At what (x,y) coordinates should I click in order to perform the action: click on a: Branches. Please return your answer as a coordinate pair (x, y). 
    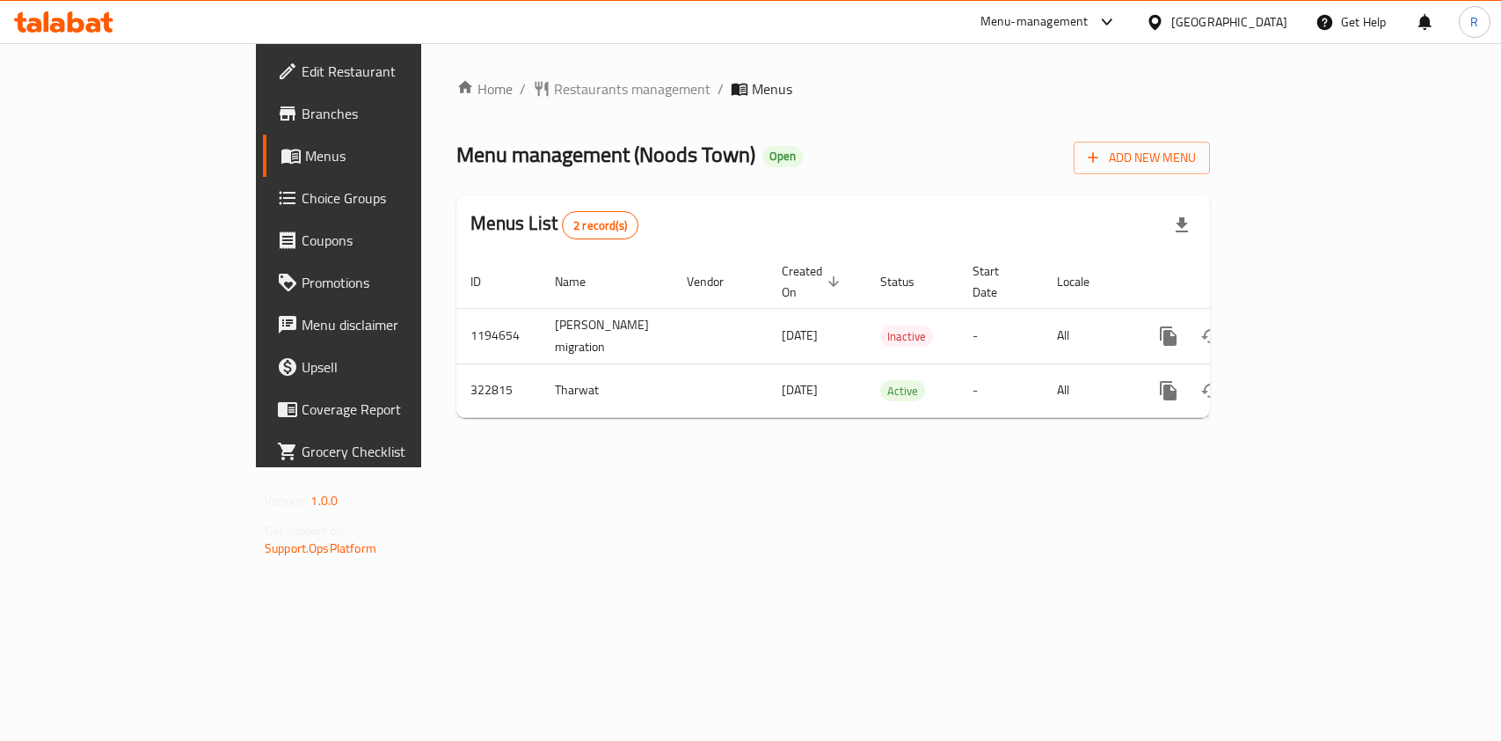
    Looking at the image, I should click on (384, 113).